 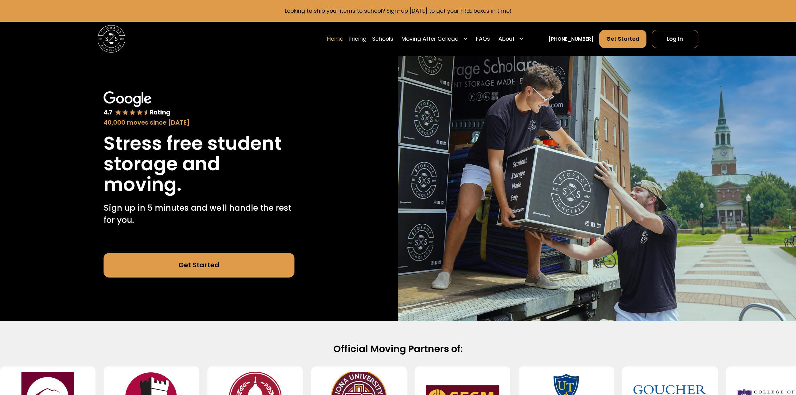 I want to click on h2: Official Moving Partners of:, so click(x=398, y=349).